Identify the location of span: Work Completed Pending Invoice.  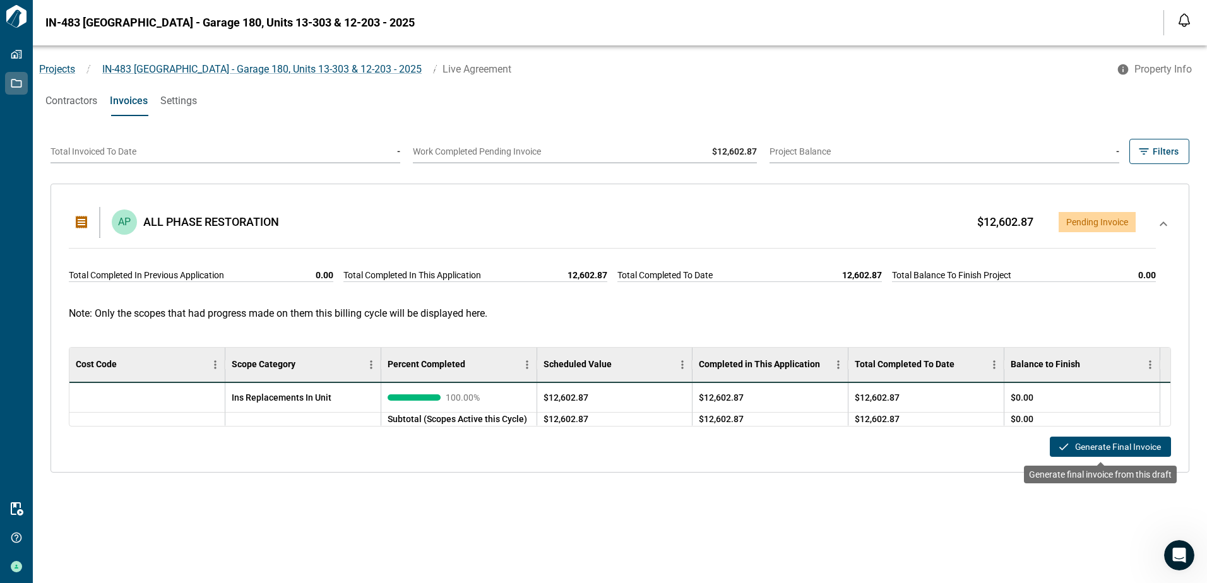
(477, 152).